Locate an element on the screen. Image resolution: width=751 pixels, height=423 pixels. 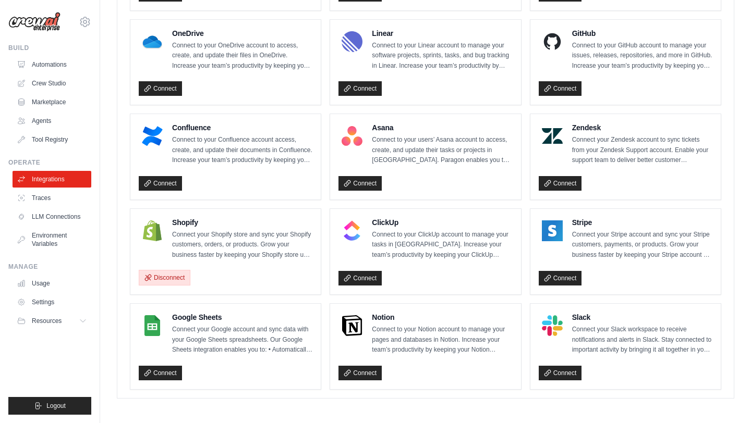
img: Linear Logo is located at coordinates (352, 42).